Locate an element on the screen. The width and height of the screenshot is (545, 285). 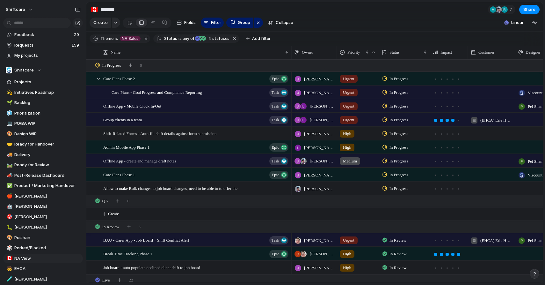
div: 💫Initiatives Roadmap is located at coordinates (43, 92).